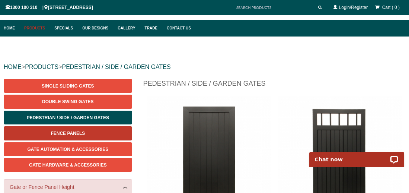  I want to click on a: Products, so click(35, 28).